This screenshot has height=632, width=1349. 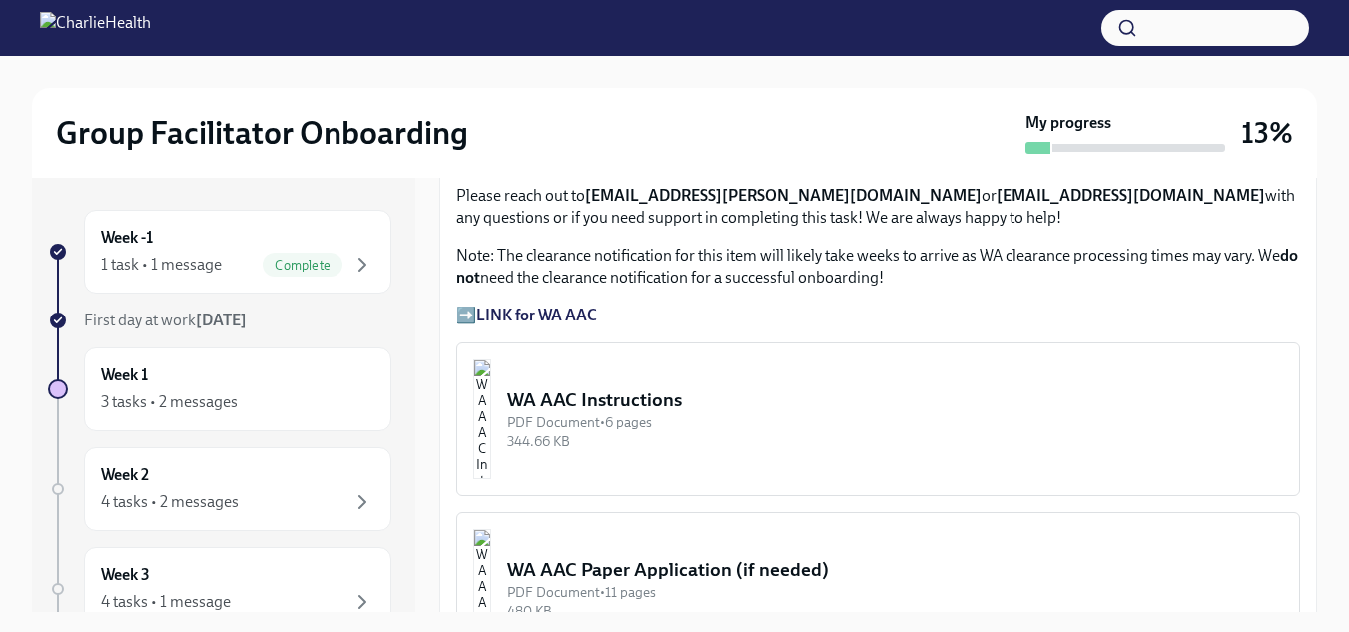 What do you see at coordinates (220, 589) in the screenshot?
I see `a: Week 34 tasks • 1 message` at bounding box center [220, 589].